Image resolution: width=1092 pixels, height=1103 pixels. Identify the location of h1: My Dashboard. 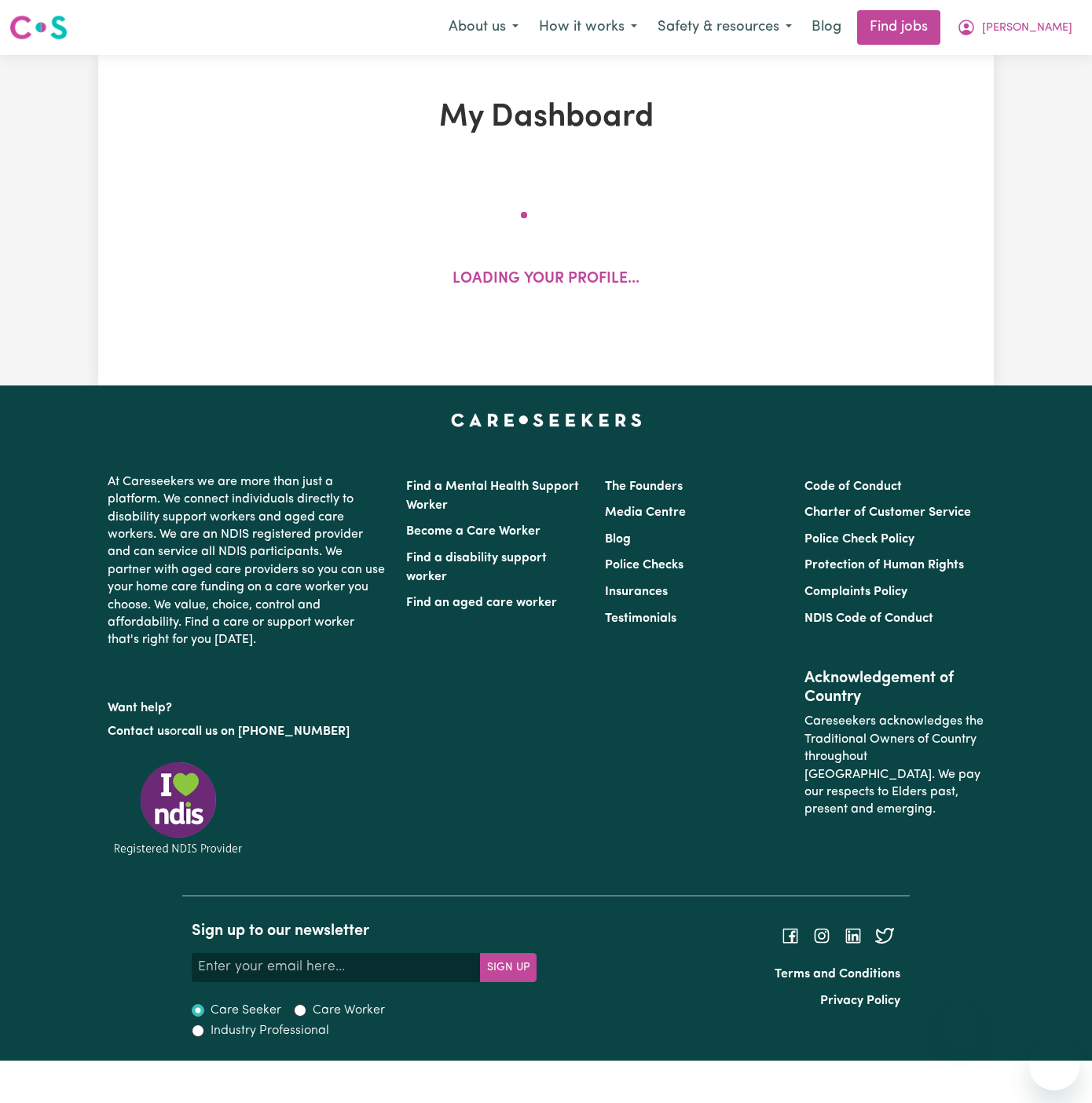
(546, 118).